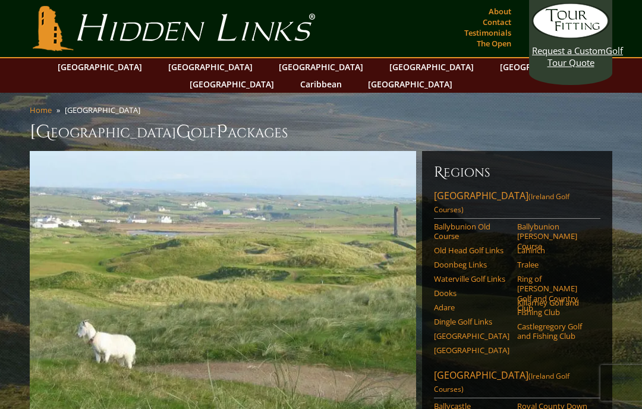 The height and width of the screenshot is (409, 642). I want to click on a: Ballybunion Old Course, so click(471, 231).